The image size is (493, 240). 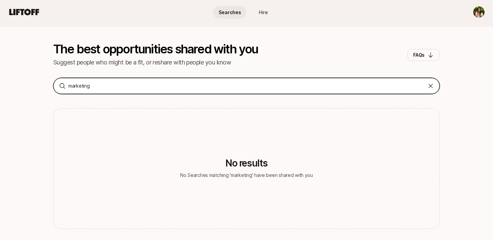 I want to click on p: The best opportunities shared with you, so click(x=156, y=49).